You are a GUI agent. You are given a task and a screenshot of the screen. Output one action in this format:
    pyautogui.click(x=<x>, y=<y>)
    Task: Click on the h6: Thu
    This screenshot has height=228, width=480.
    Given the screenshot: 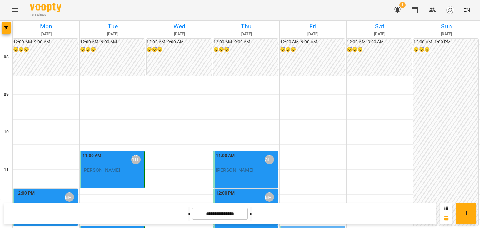 What is the action you would take?
    pyautogui.click(x=246, y=26)
    